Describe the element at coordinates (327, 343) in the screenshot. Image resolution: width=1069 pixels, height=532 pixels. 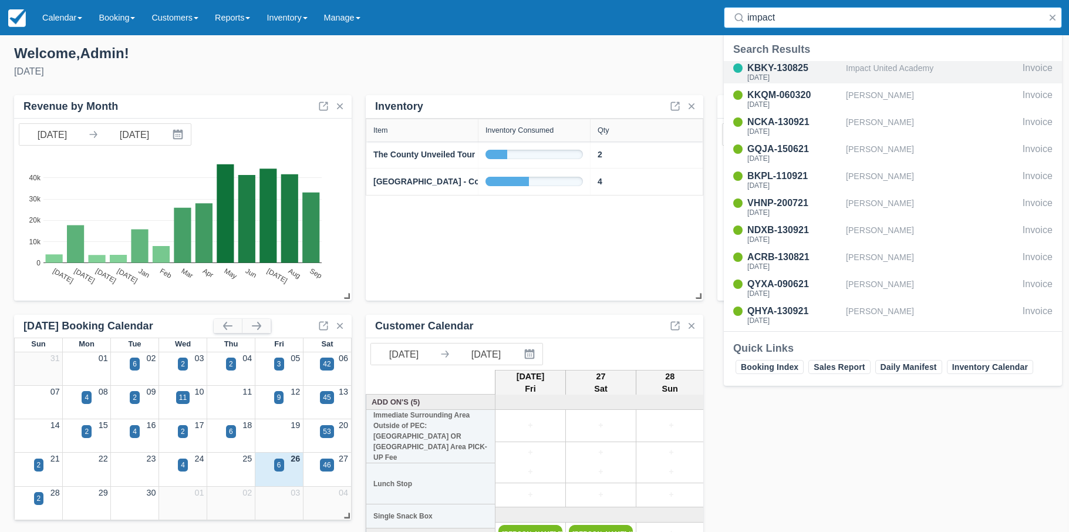
I see `span: Sat` at that location.